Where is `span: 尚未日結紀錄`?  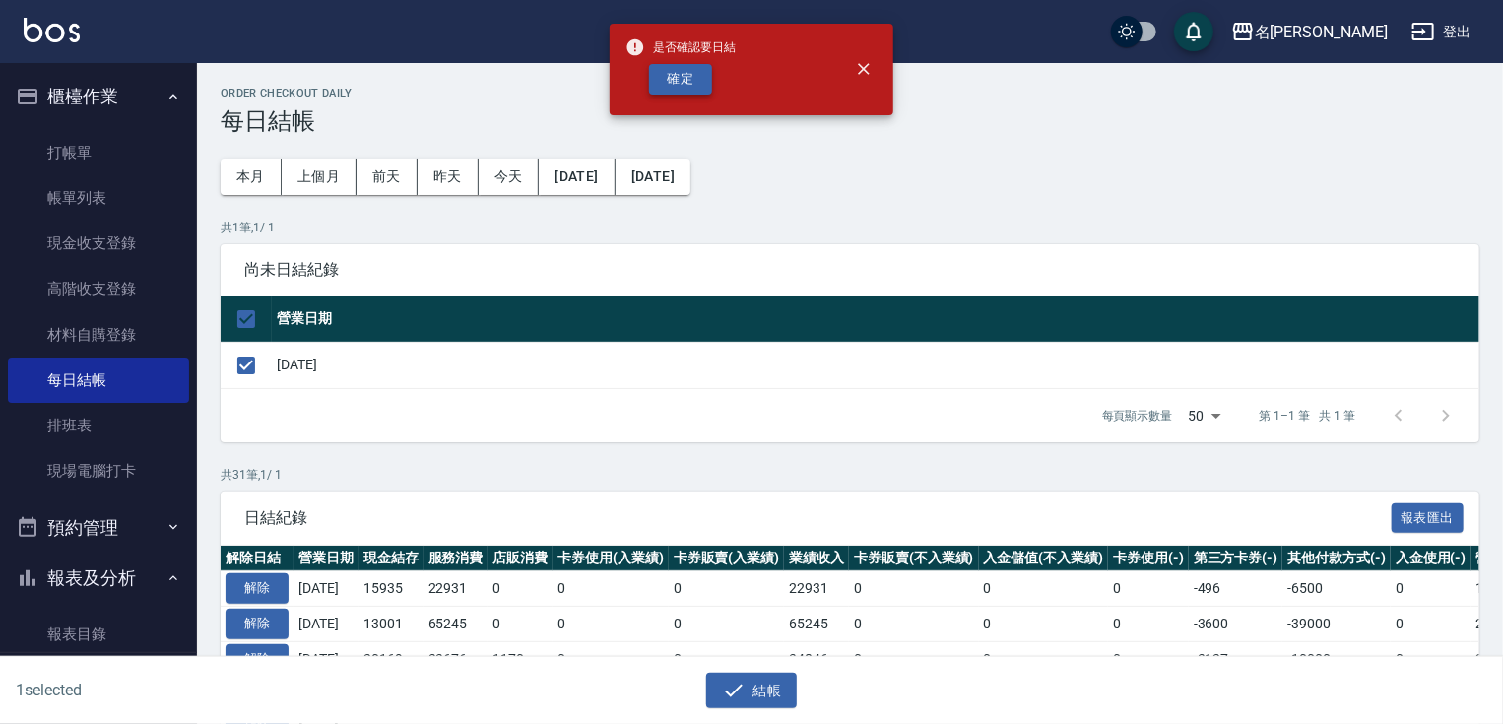
span: 尚未日結紀錄 is located at coordinates (850, 270).